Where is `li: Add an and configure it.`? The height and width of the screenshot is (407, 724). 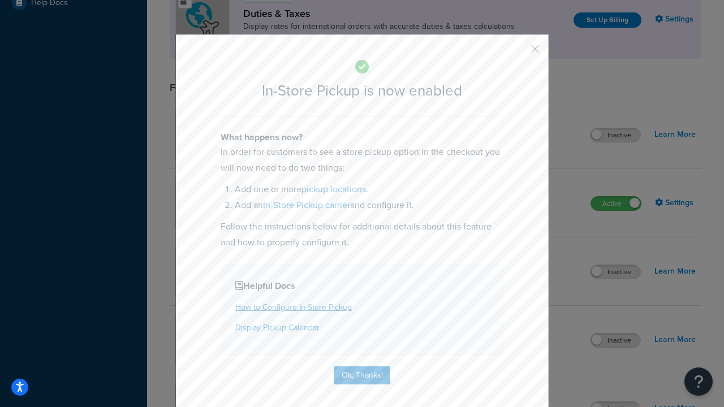
li: Add an and configure it. is located at coordinates (369, 205).